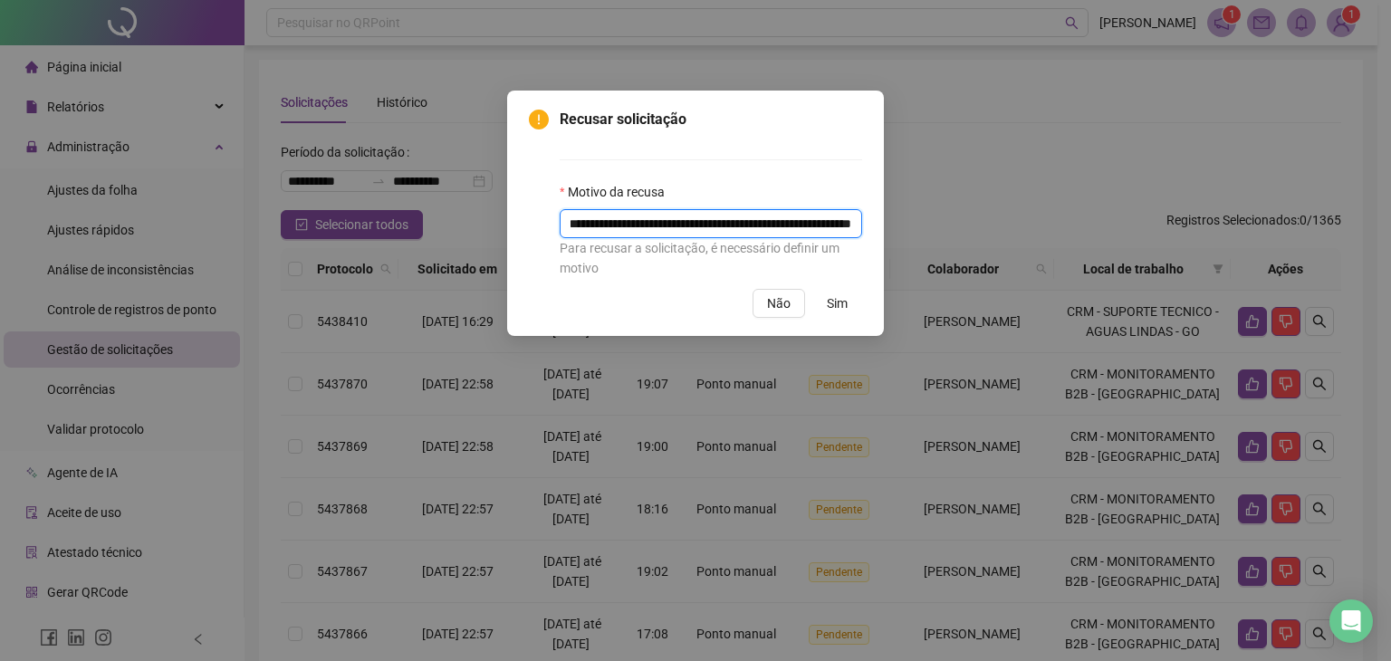 The width and height of the screenshot is (1391, 661). Describe the element at coordinates (837, 303) in the screenshot. I see `span: Sim` at that location.